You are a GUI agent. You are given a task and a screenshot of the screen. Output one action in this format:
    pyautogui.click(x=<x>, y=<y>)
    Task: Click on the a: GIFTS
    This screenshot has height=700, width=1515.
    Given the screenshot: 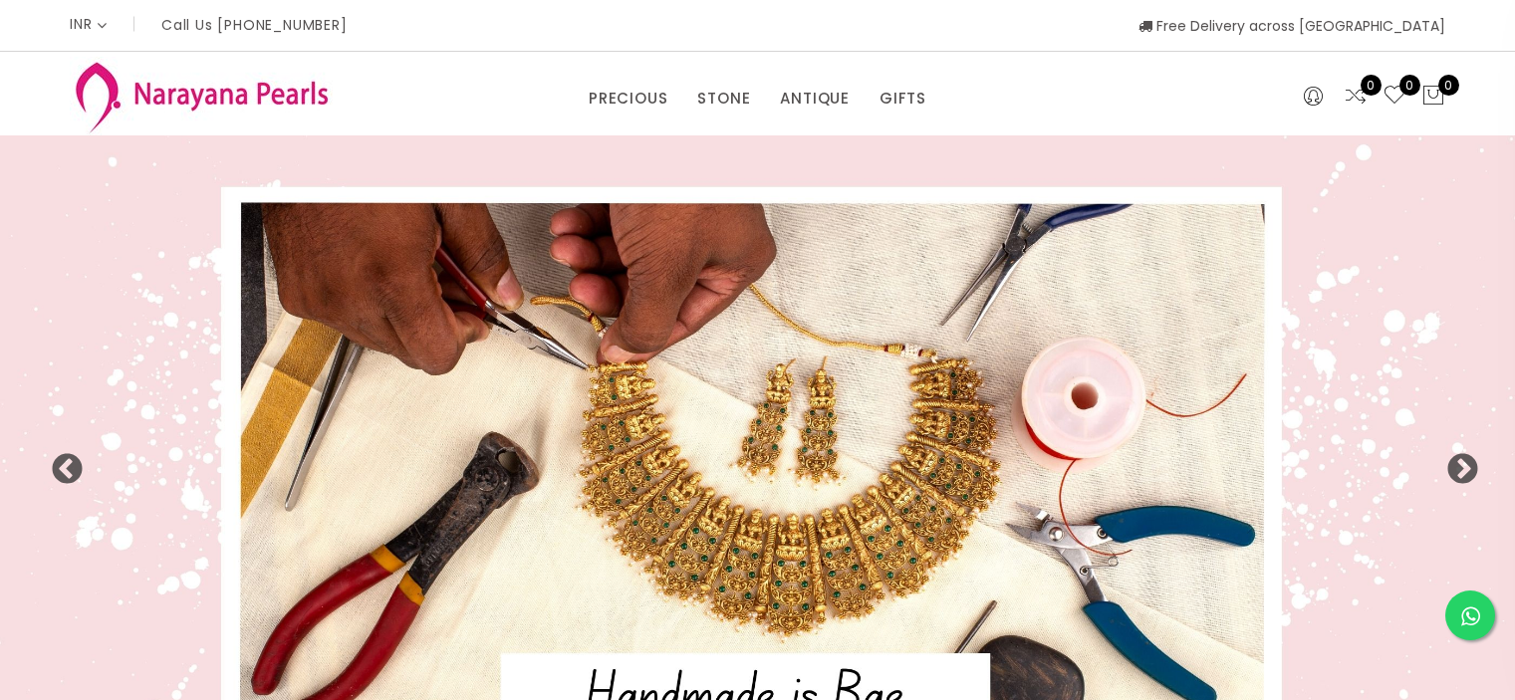 What is the action you would take?
    pyautogui.click(x=903, y=99)
    